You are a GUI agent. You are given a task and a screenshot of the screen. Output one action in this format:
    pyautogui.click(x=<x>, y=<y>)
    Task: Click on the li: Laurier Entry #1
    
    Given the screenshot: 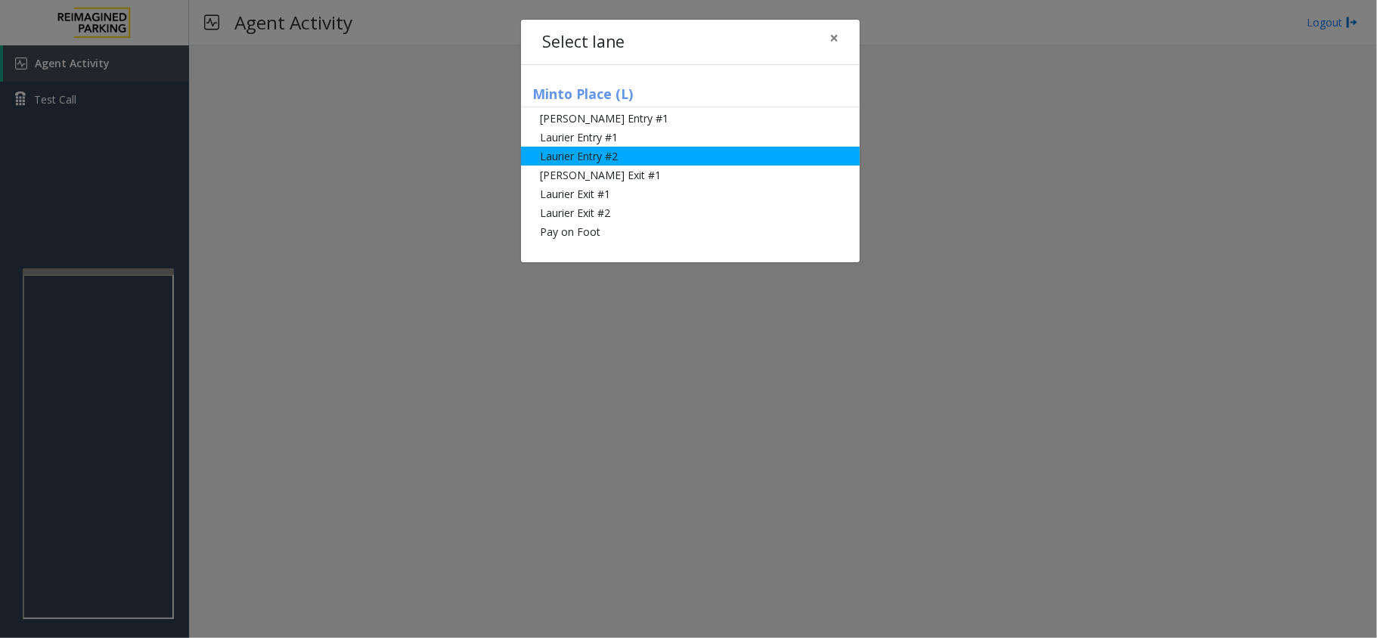 What is the action you would take?
    pyautogui.click(x=690, y=137)
    